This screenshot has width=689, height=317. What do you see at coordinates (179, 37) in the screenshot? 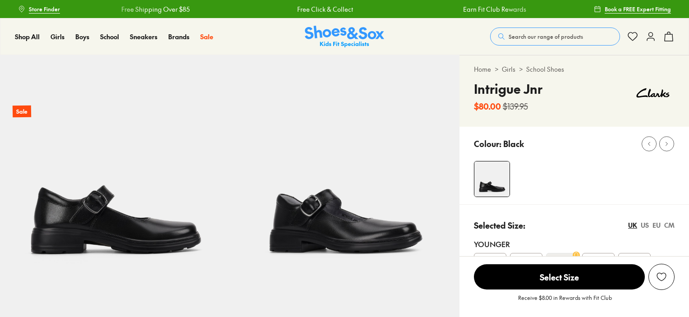
I see `a: Brands` at bounding box center [179, 37].